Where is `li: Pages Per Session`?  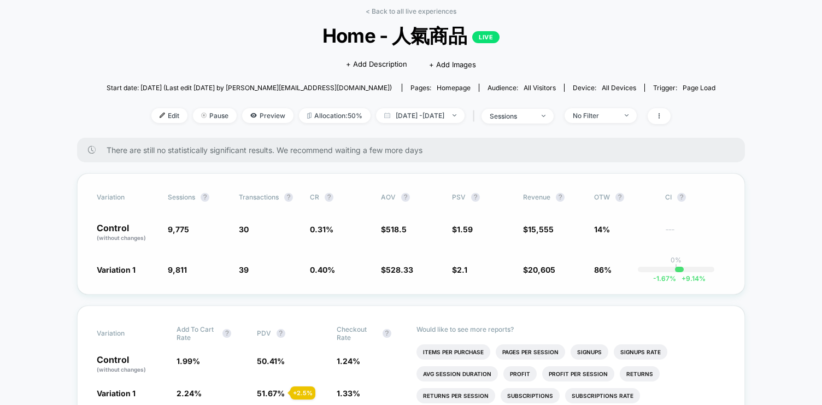 li: Pages Per Session is located at coordinates (530, 352).